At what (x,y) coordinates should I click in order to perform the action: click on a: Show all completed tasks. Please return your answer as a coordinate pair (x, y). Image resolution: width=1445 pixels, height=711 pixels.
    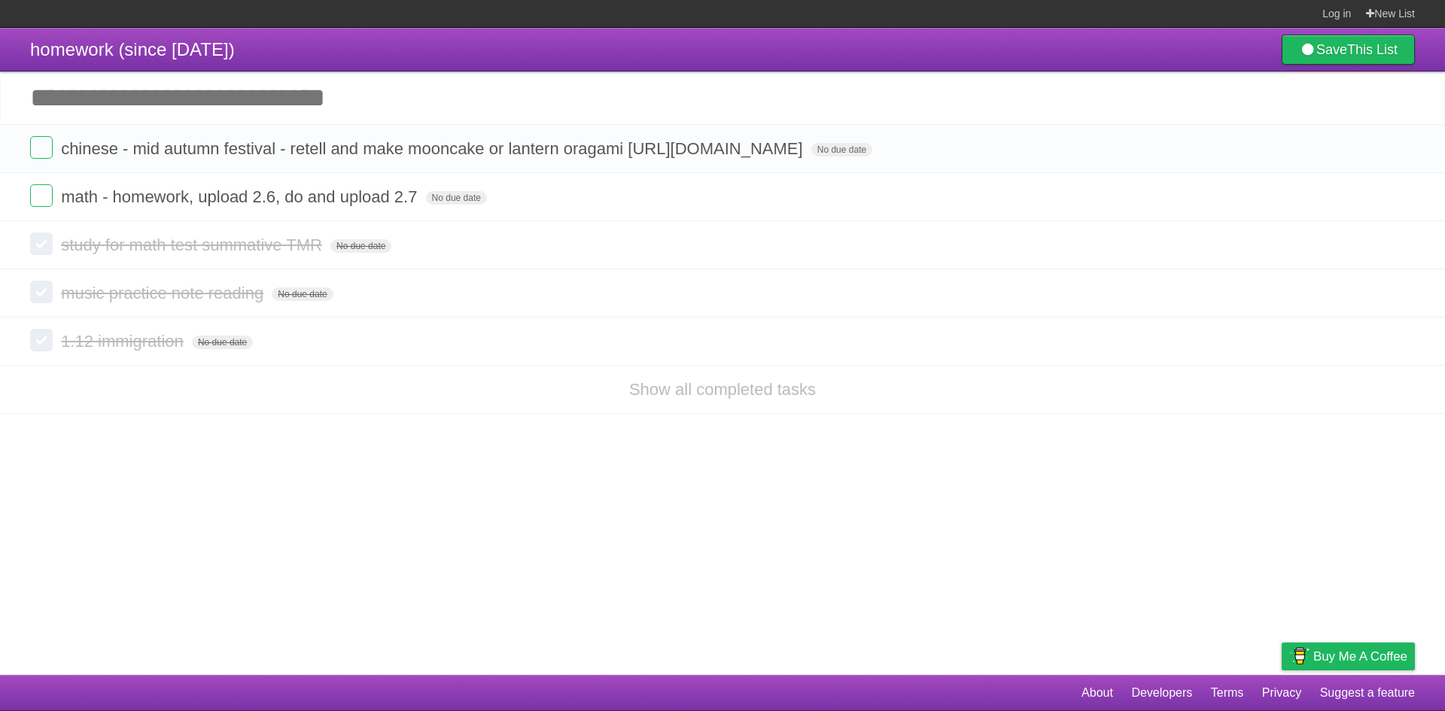
    Looking at the image, I should click on (723, 389).